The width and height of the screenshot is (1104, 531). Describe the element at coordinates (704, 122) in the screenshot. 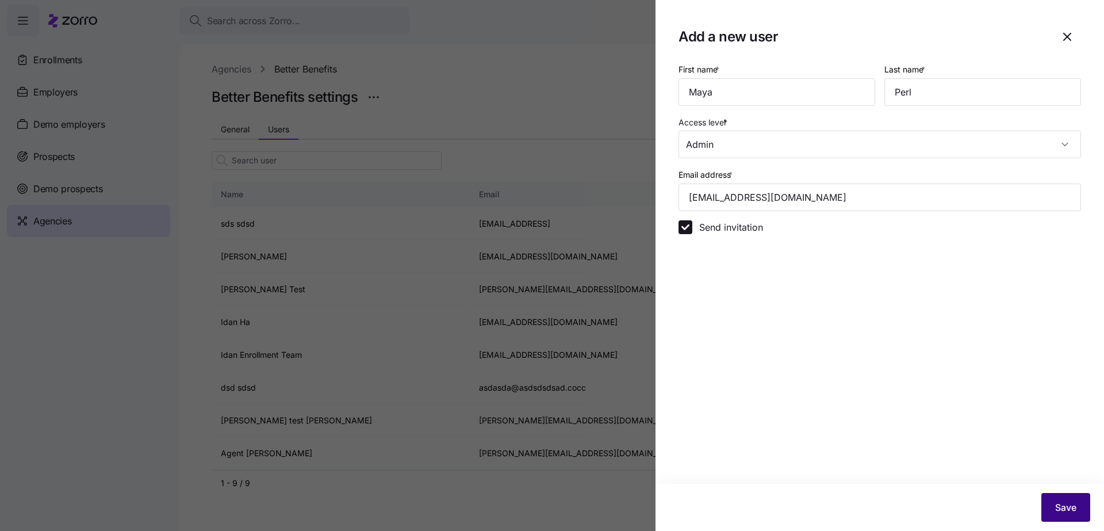

I see `label: Access level` at that location.